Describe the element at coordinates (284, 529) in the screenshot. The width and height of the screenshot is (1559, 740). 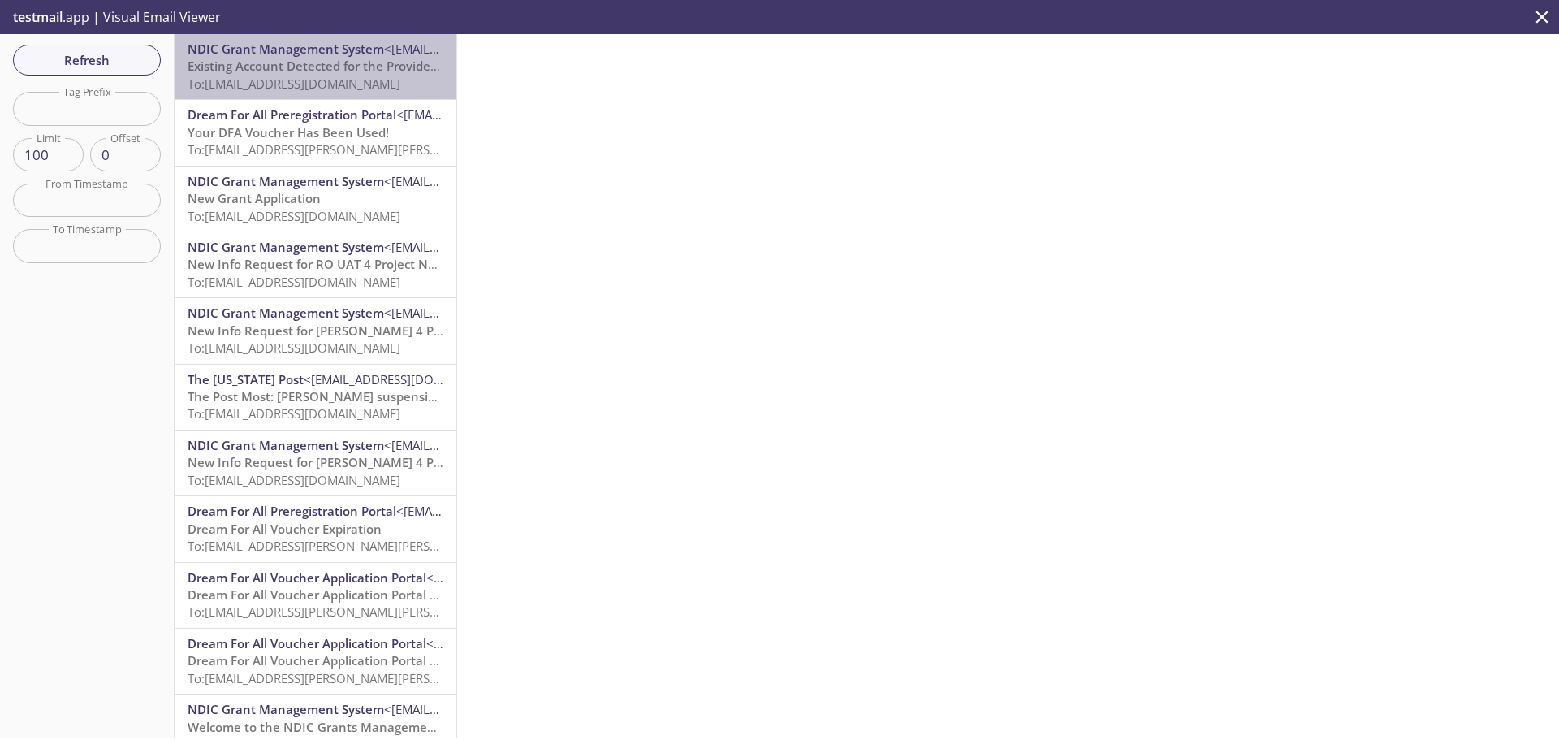
I see `span: Dream For All Voucher Expiration` at that location.